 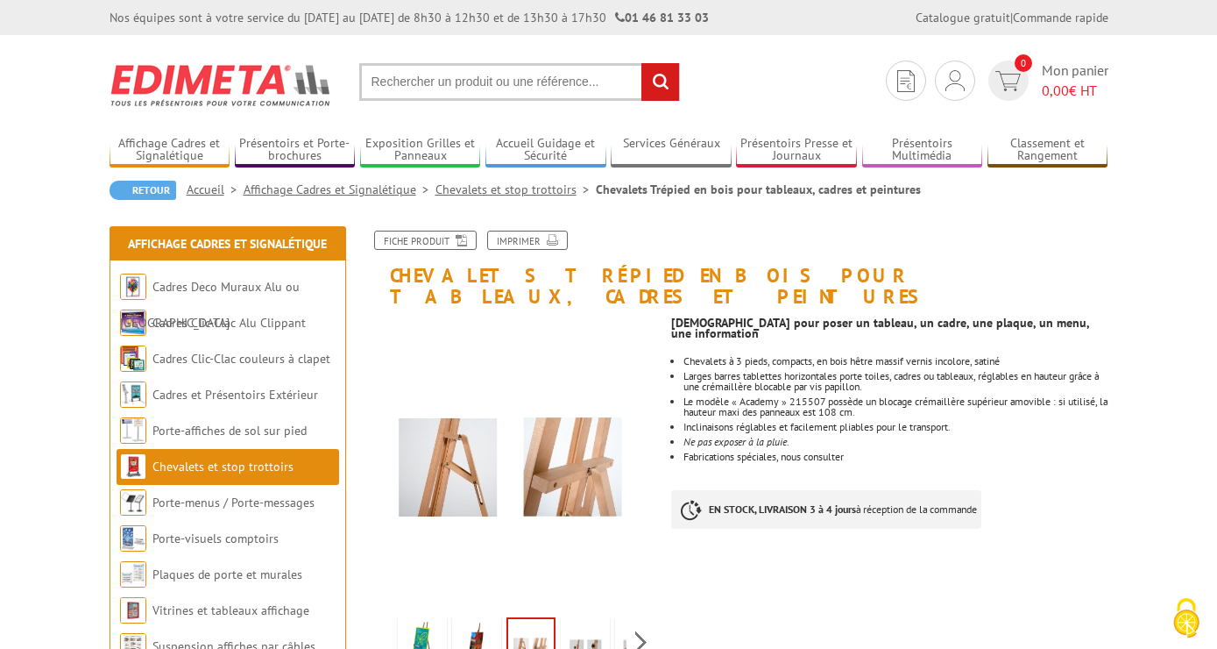 What do you see at coordinates (896, 457) in the screenshot?
I see `div: Fabrications spéciales, nous consulter` at bounding box center [896, 457].